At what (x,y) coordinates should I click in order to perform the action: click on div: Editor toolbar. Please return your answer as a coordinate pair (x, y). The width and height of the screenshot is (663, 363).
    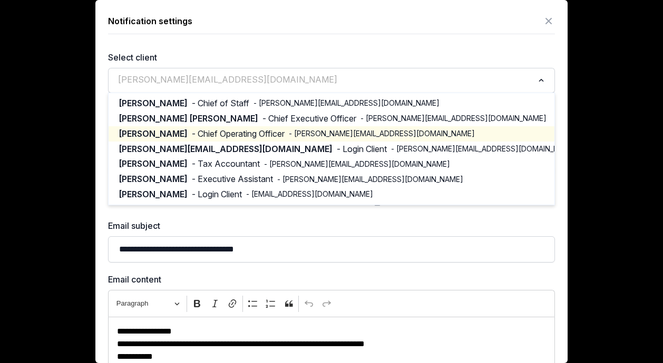
    Looking at the image, I should click on (331, 303).